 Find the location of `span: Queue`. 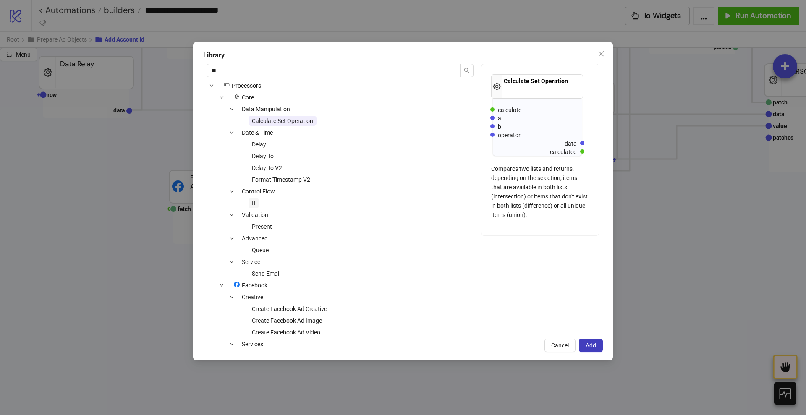

span: Queue is located at coordinates (260, 250).